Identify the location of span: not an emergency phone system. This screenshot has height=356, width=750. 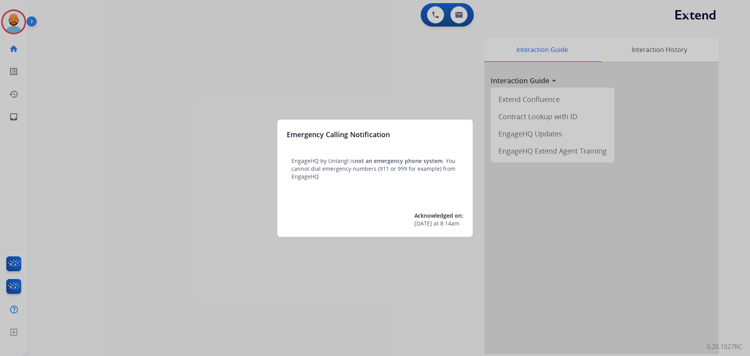
(398, 160).